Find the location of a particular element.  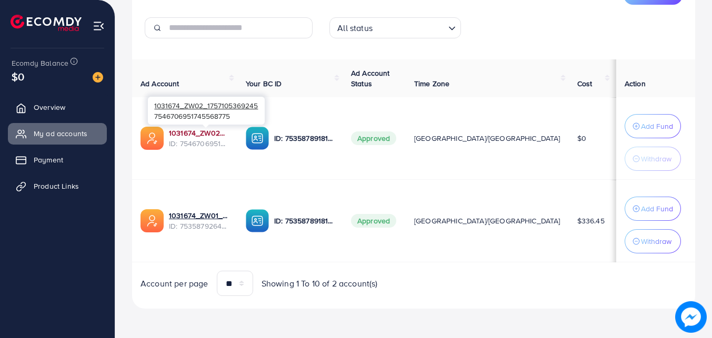

a: Overview is located at coordinates (57, 107).